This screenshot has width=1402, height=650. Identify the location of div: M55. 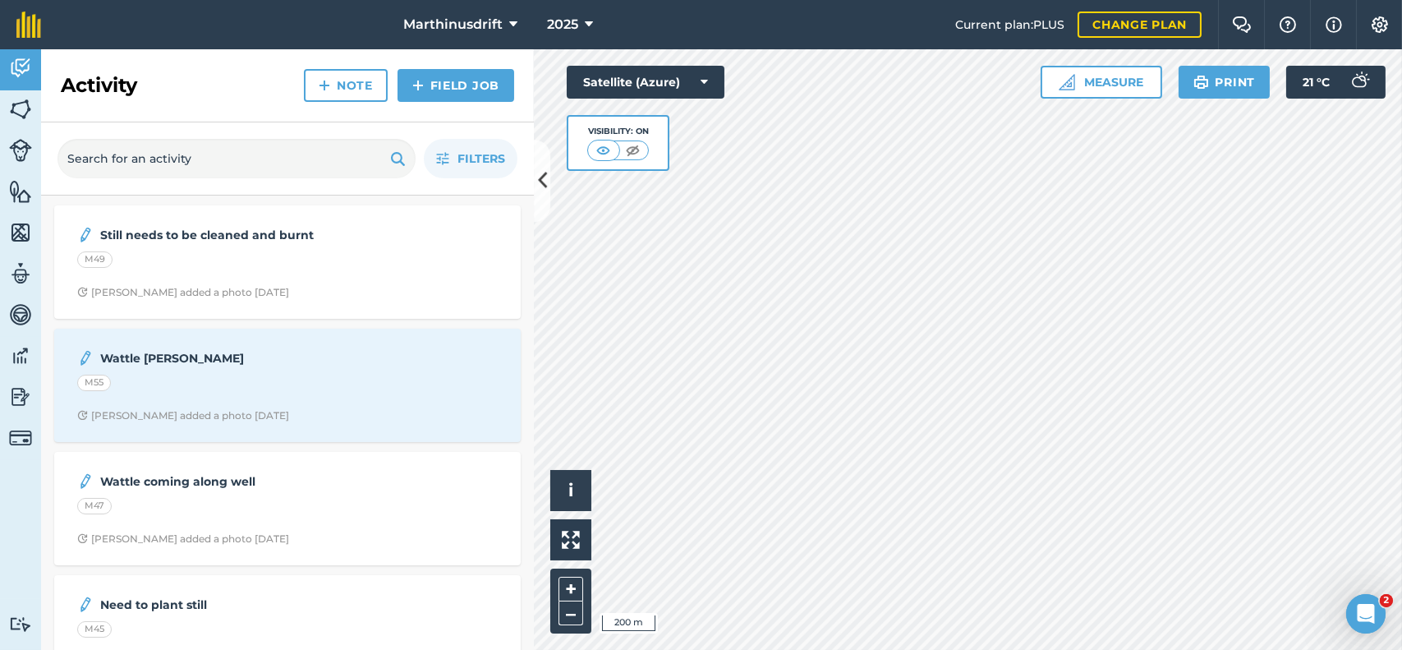
(94, 383).